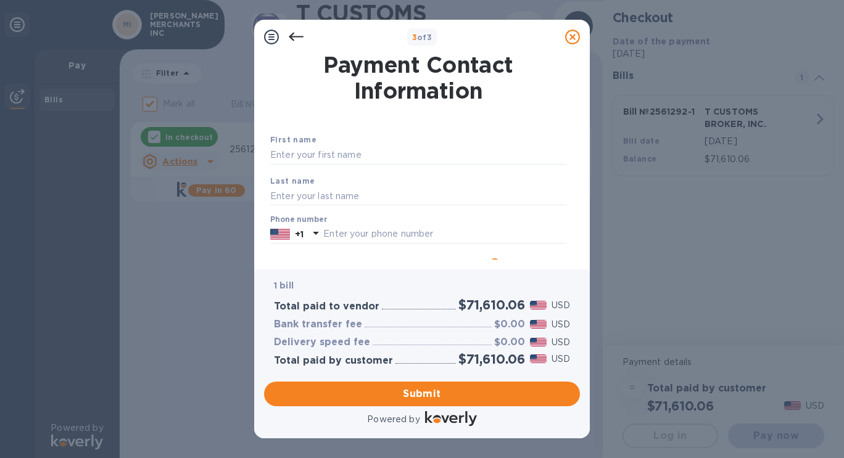 The image size is (844, 458). I want to click on span: 3, so click(415, 37).